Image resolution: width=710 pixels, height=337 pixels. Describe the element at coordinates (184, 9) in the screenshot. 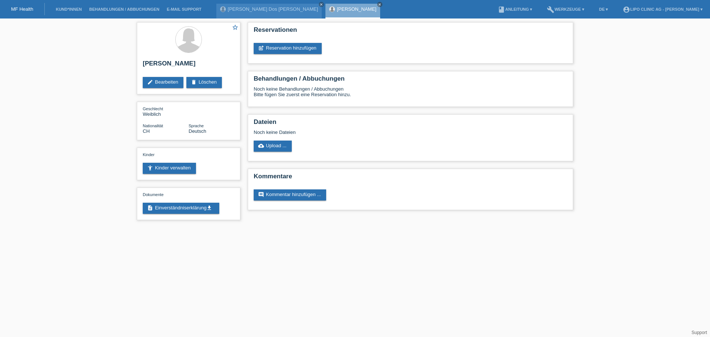

I see `a: E-Mail Support` at that location.